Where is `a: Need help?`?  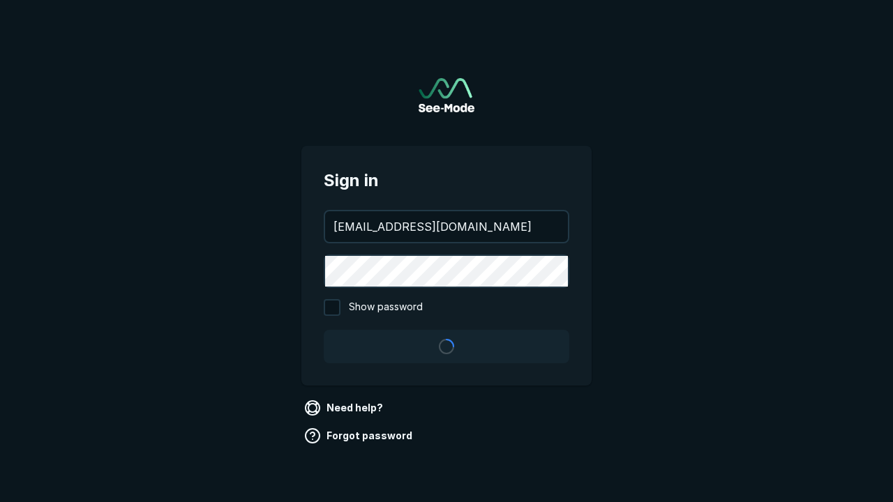 a: Need help? is located at coordinates (345, 408).